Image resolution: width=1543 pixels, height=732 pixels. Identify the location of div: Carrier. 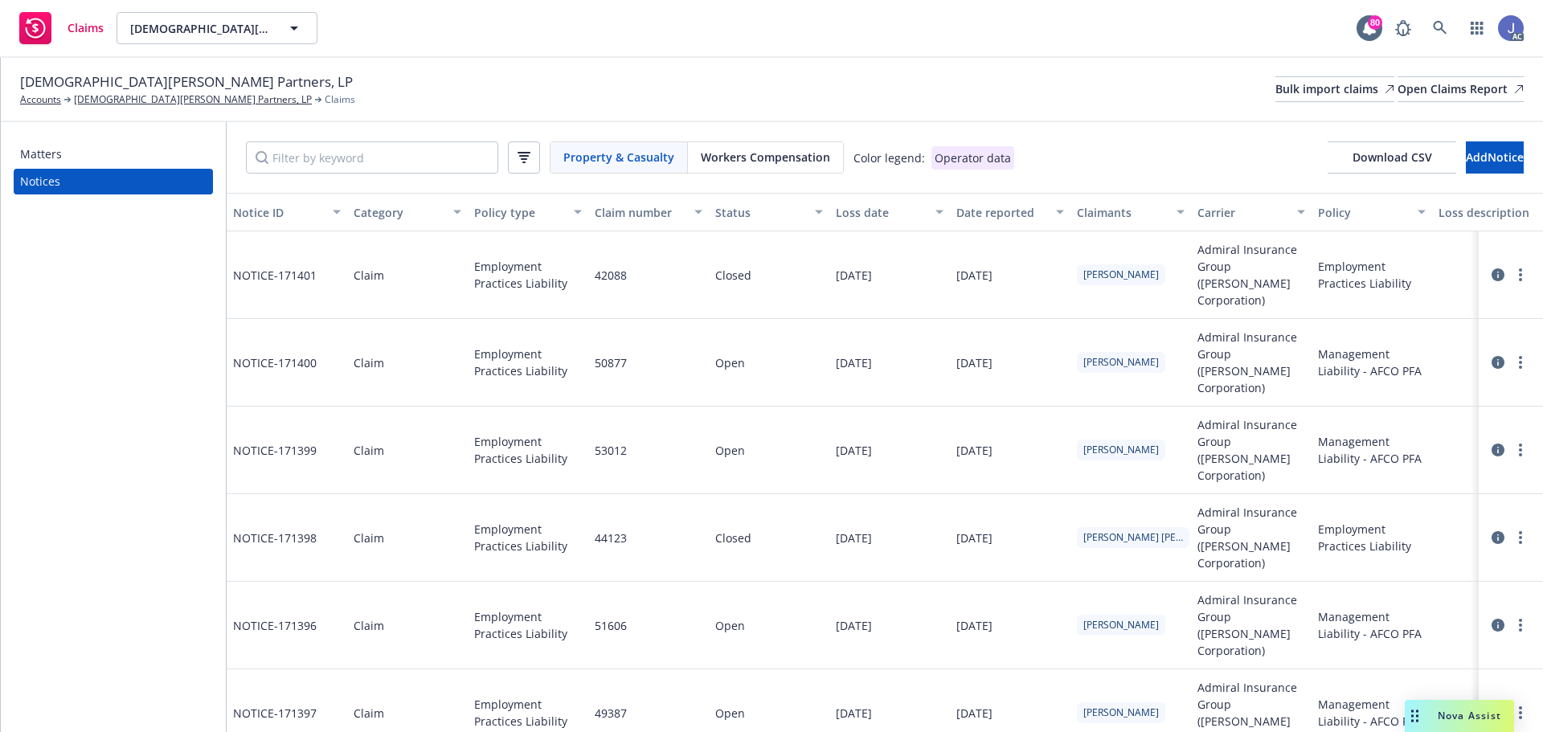
(1242, 212).